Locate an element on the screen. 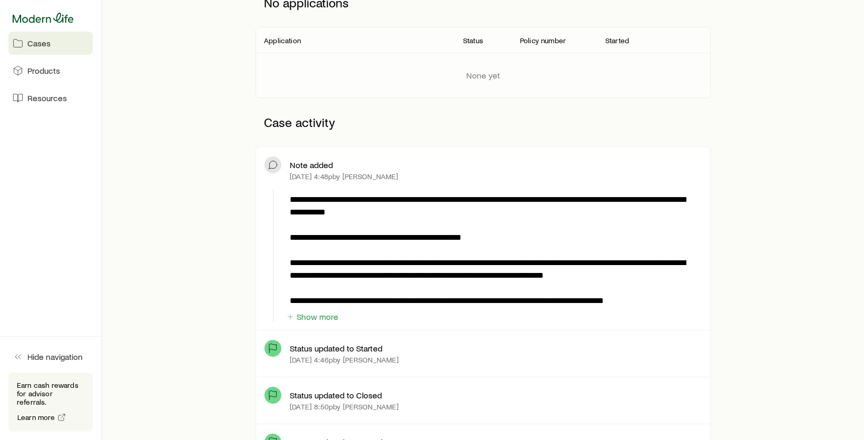  p: Case activity is located at coordinates (483, 122).